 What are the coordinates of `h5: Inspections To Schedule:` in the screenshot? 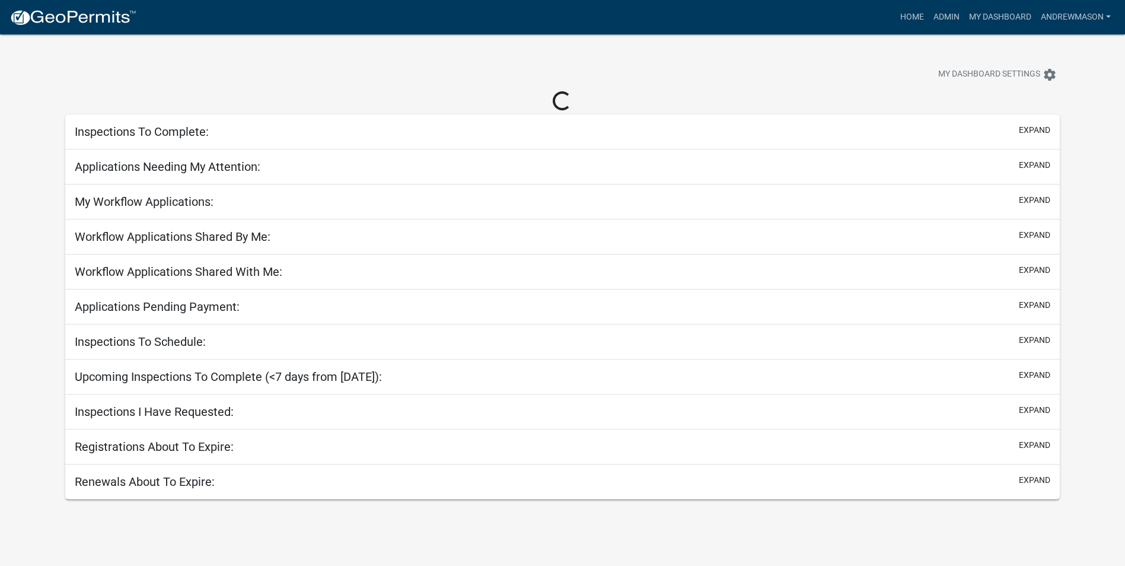 It's located at (140, 341).